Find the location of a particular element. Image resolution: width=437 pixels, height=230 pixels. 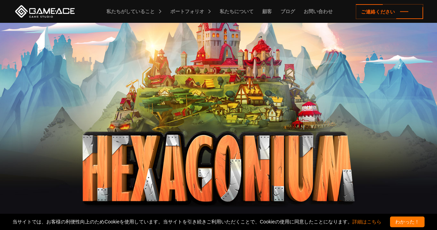

a: ご連絡ください is located at coordinates (389, 11).